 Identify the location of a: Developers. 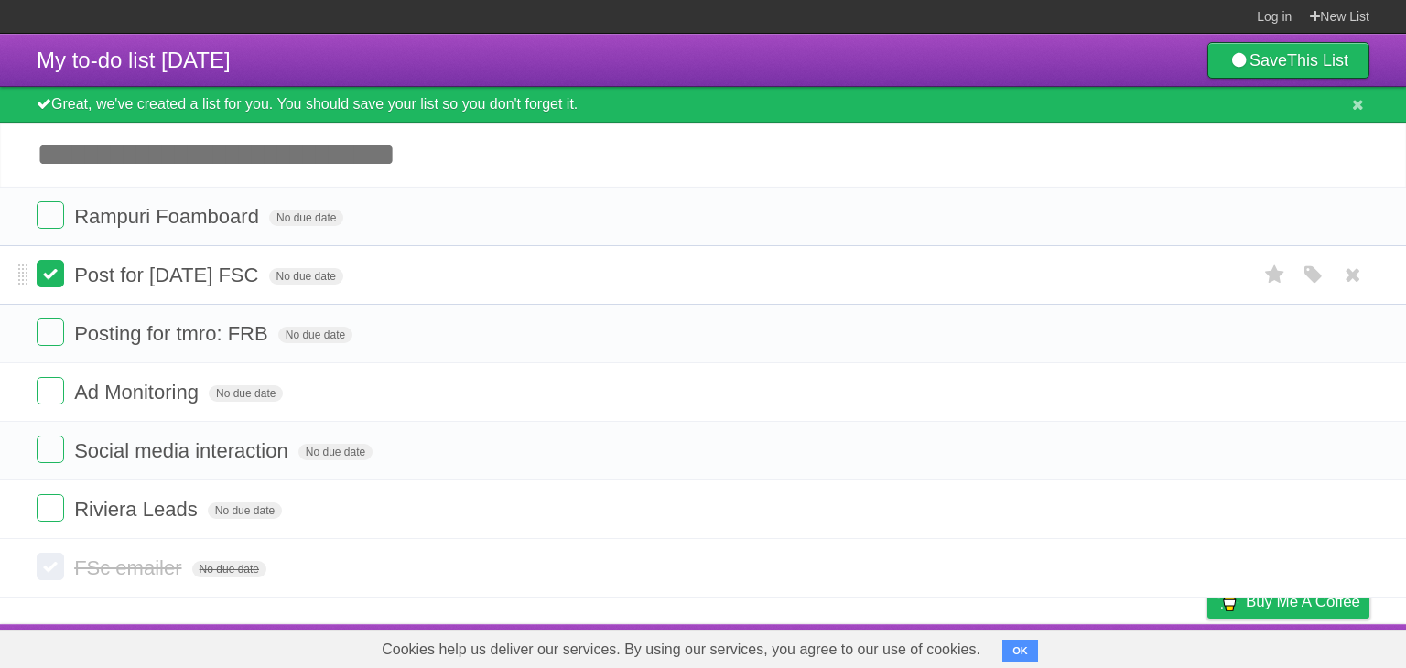
(1061, 646).